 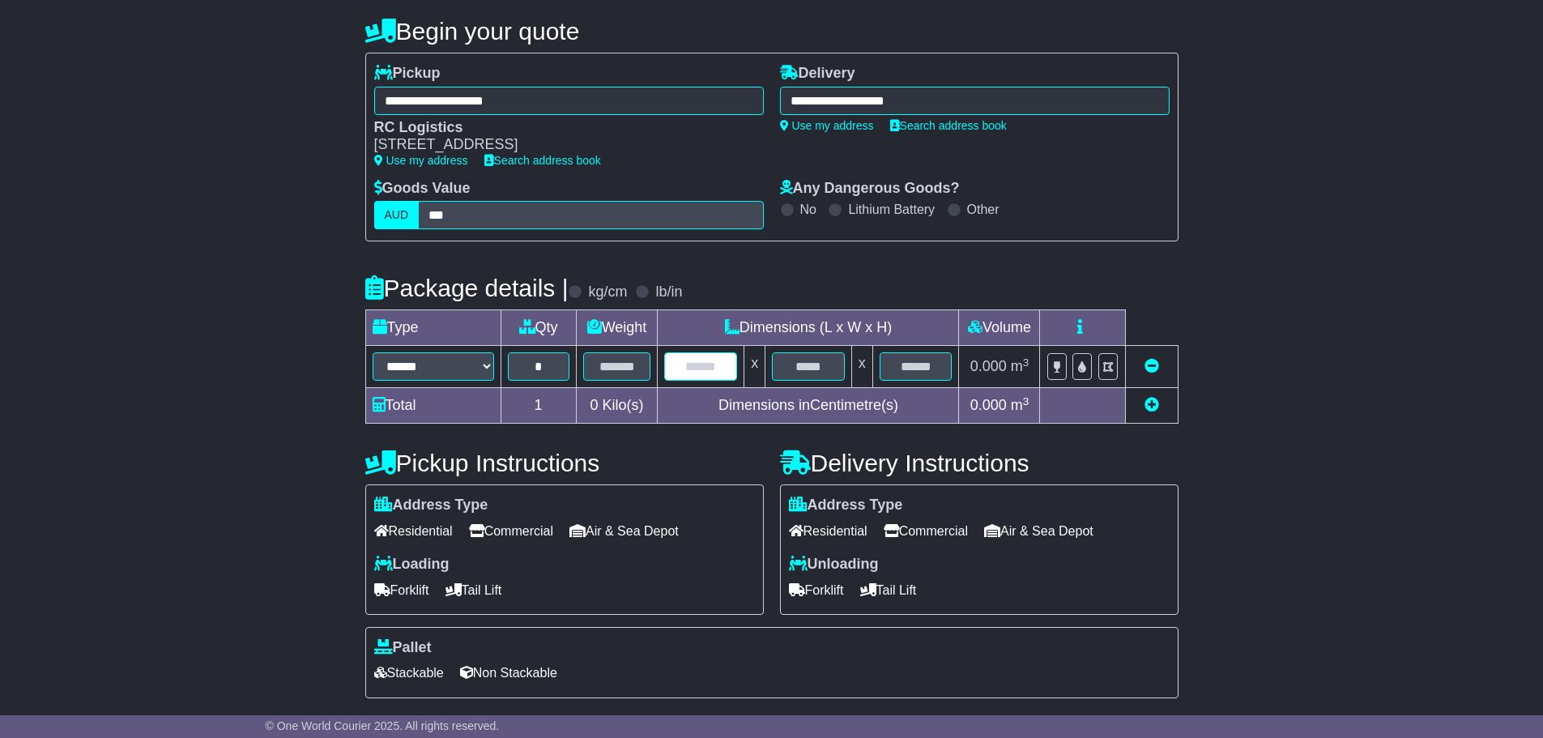 What do you see at coordinates (565, 463) in the screenshot?
I see `h4: Pickup Instructions` at bounding box center [565, 463].